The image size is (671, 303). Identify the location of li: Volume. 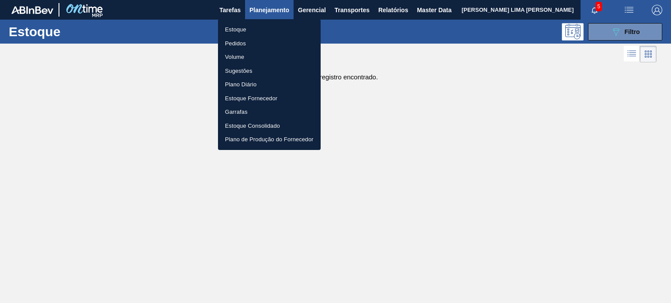
(269, 57).